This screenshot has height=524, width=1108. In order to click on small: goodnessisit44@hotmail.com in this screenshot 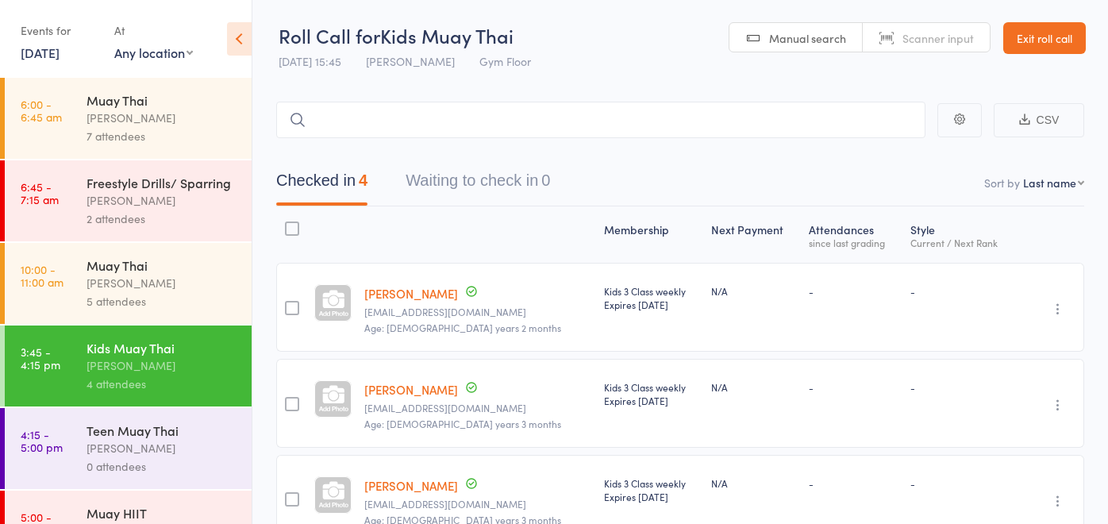, I will do `click(478, 312)`.